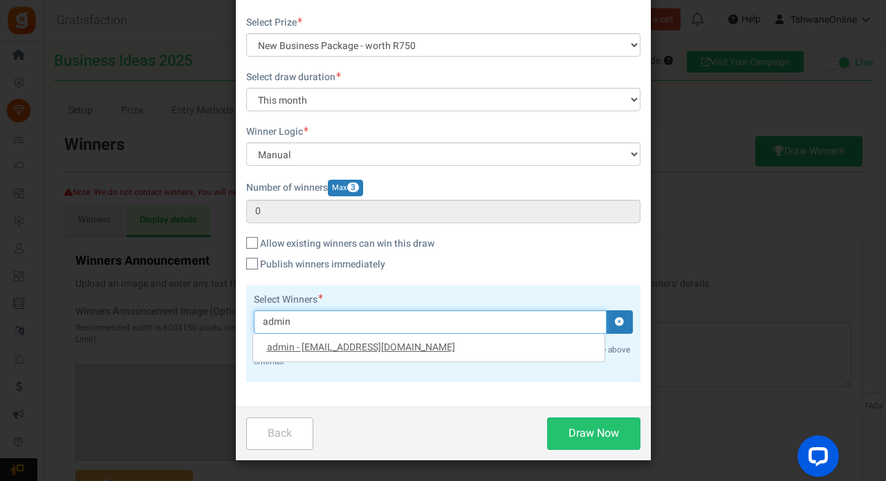 The width and height of the screenshot is (886, 481). I want to click on span: 3, so click(353, 187).